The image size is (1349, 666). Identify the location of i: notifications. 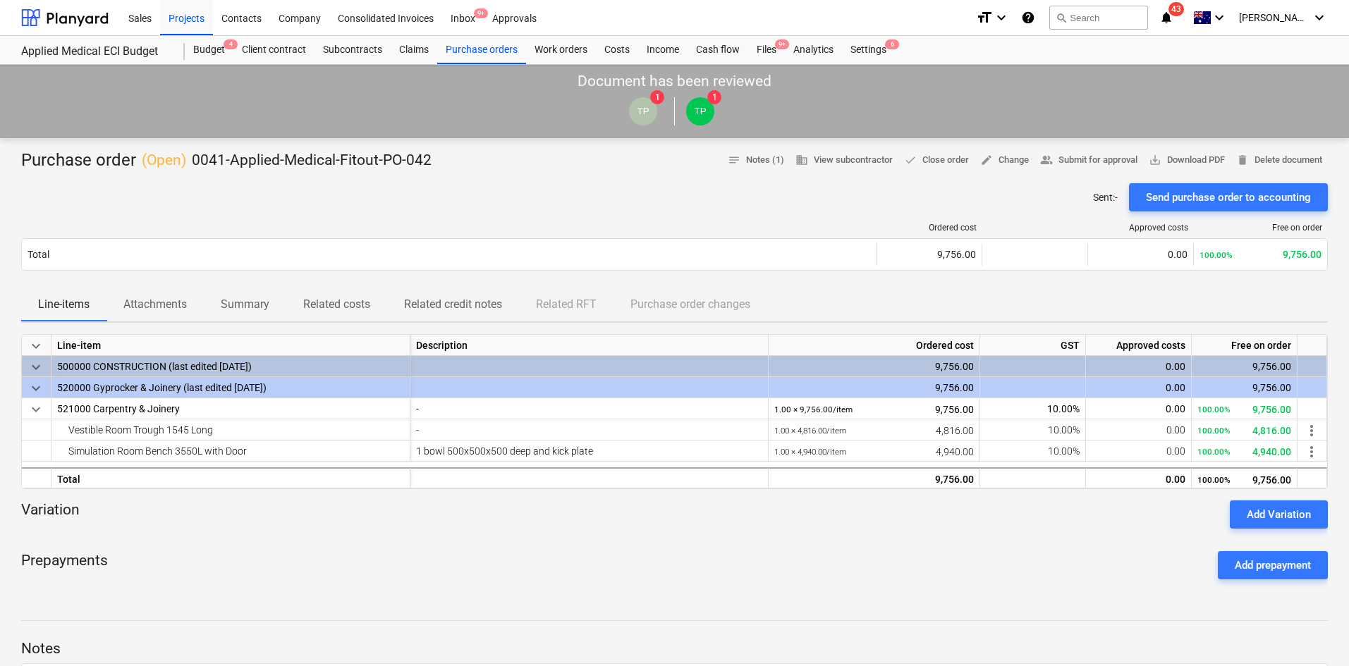
(1166, 18).